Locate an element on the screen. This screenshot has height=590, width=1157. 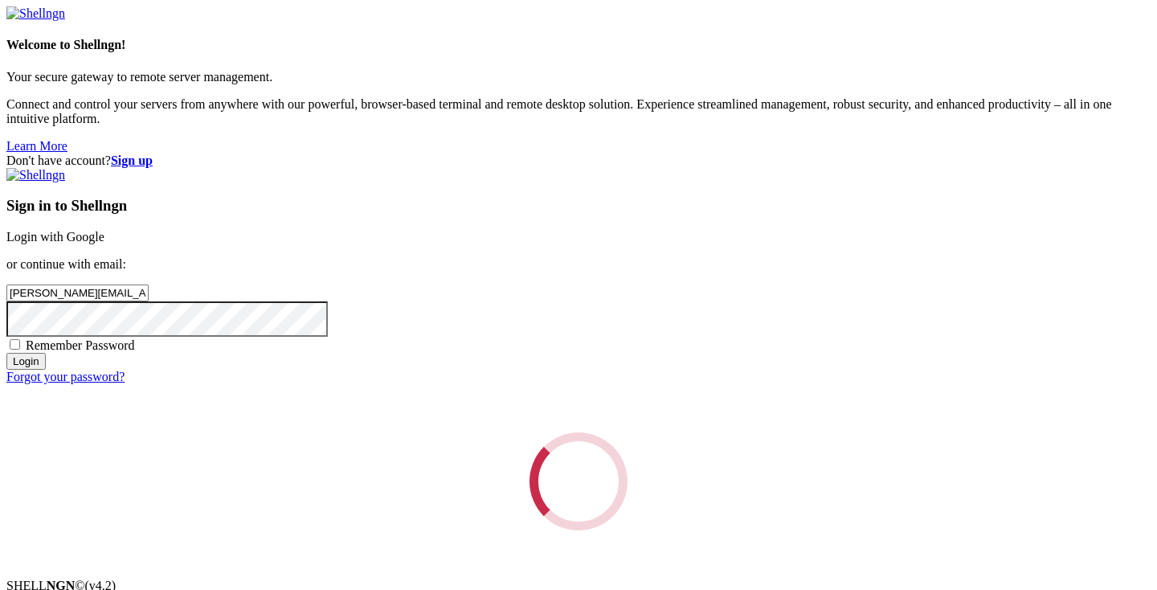
h3: Sign in to Shellngn is located at coordinates (578, 206).